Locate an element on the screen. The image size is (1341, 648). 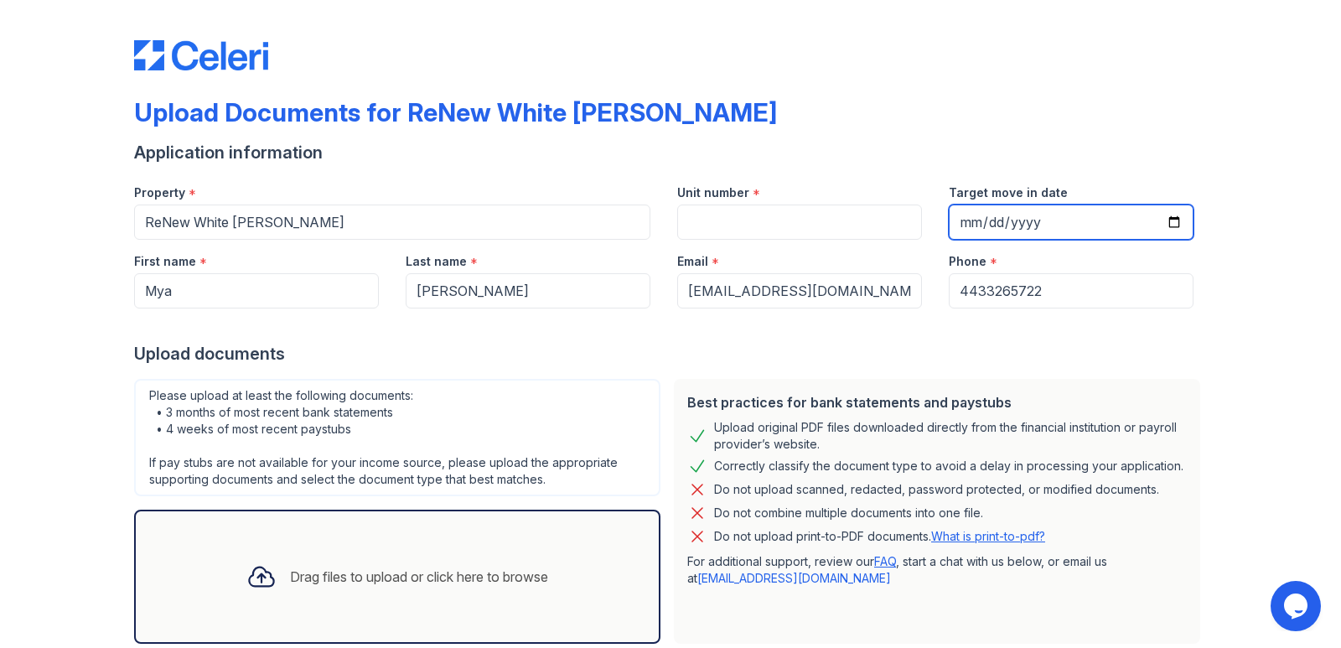
div: Please upload at least the following documents: • 3 months of most recent bank statements • 4 wee... is located at coordinates (397, 437).